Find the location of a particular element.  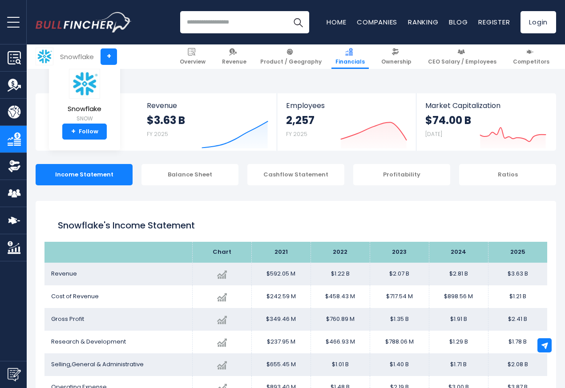

a: Revenue $3.63 B FY 2025 is located at coordinates (207, 122).